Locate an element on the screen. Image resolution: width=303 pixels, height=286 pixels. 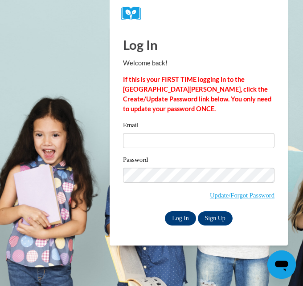
a: COX Campus is located at coordinates (199, 13).